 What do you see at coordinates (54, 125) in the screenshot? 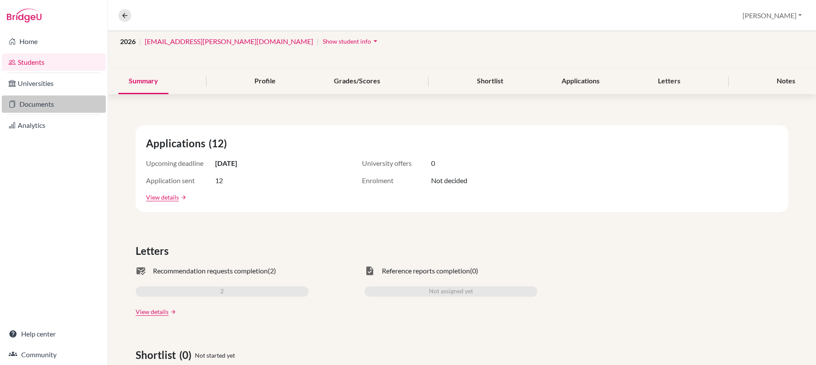
I see `a: Analytics` at bounding box center [54, 125].